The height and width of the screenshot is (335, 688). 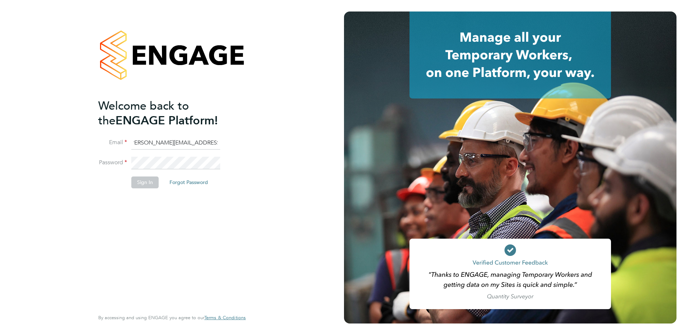 I want to click on span: Terms & Conditions, so click(x=225, y=318).